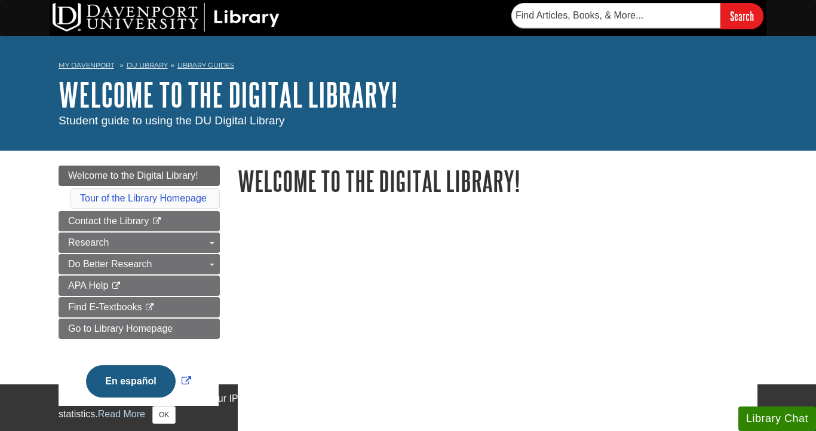  Describe the element at coordinates (139, 221) in the screenshot. I see `a: Contact the Library` at that location.